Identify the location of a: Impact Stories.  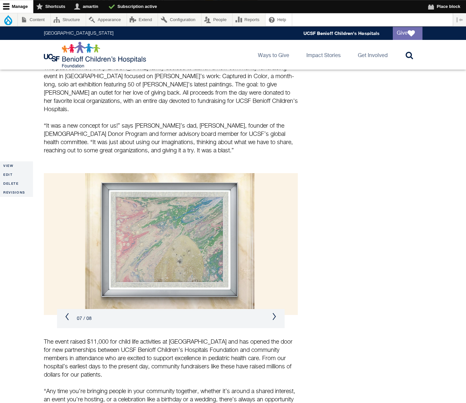
(324, 55).